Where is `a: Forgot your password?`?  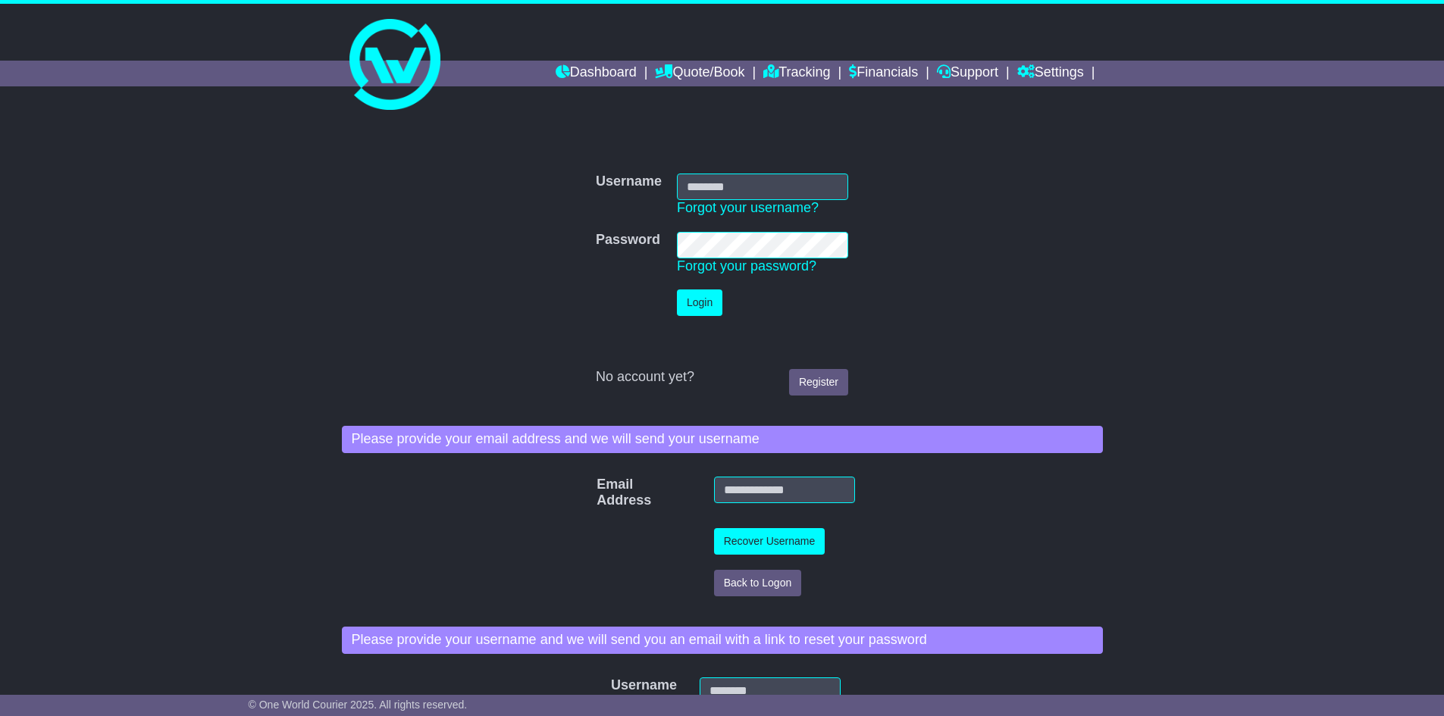
a: Forgot your password? is located at coordinates (746, 266).